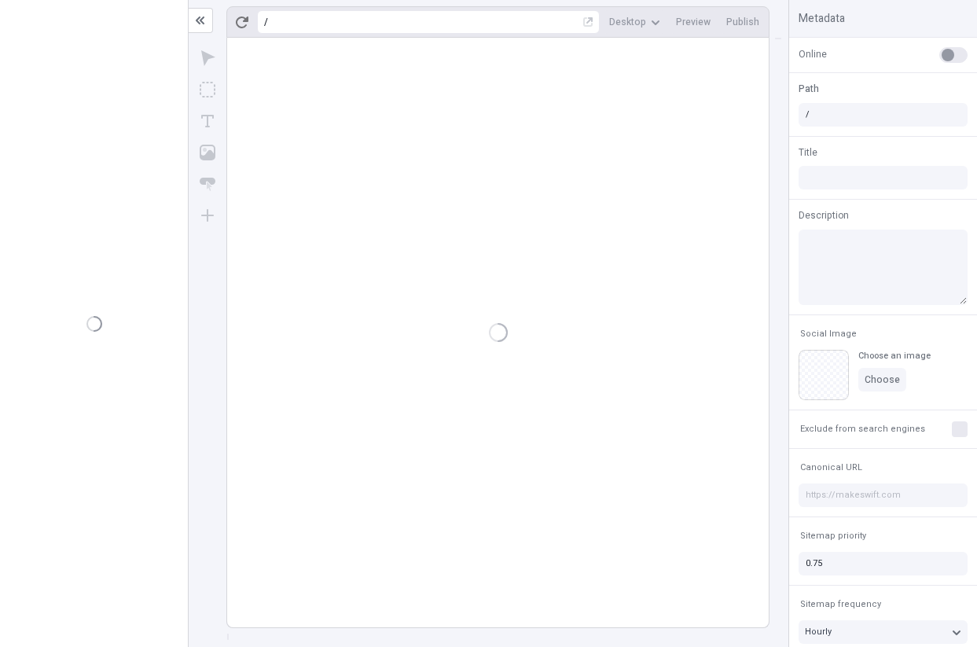 The width and height of the screenshot is (977, 647). I want to click on span: Choose, so click(882, 380).